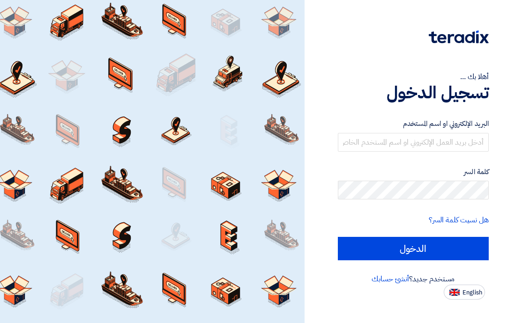  What do you see at coordinates (413, 279) in the screenshot?
I see `div: مستخدم جديد؟` at bounding box center [413, 279].